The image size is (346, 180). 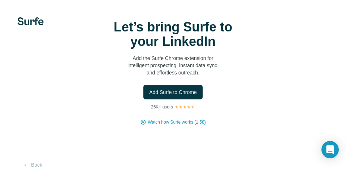 I want to click on button: Back, so click(x=32, y=165).